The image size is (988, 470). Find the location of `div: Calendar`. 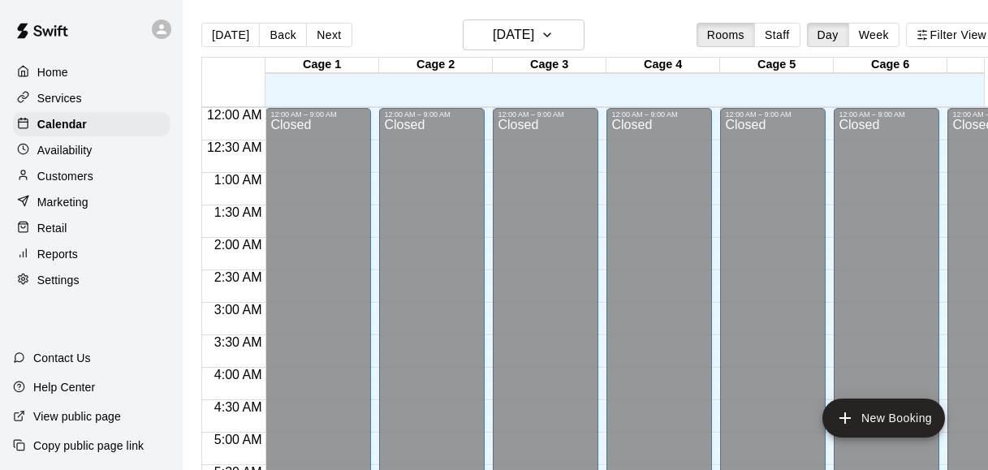

div: Calendar is located at coordinates (91, 124).